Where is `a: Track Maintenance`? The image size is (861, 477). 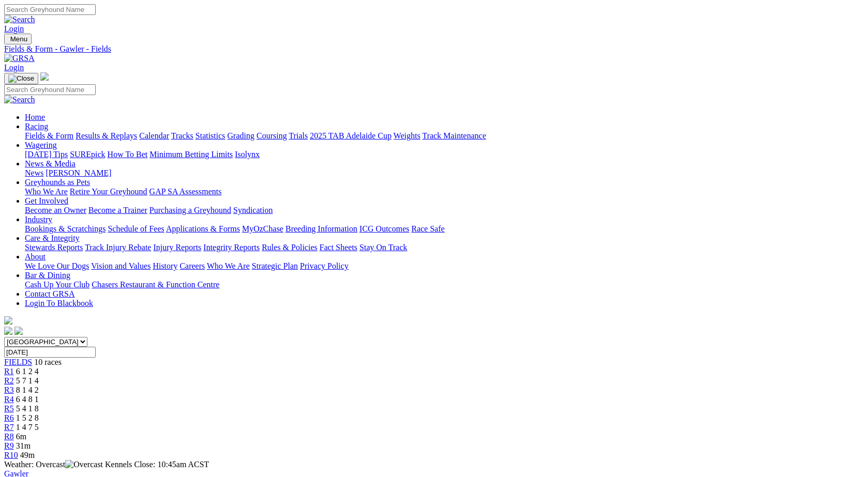
a: Track Maintenance is located at coordinates (454, 135).